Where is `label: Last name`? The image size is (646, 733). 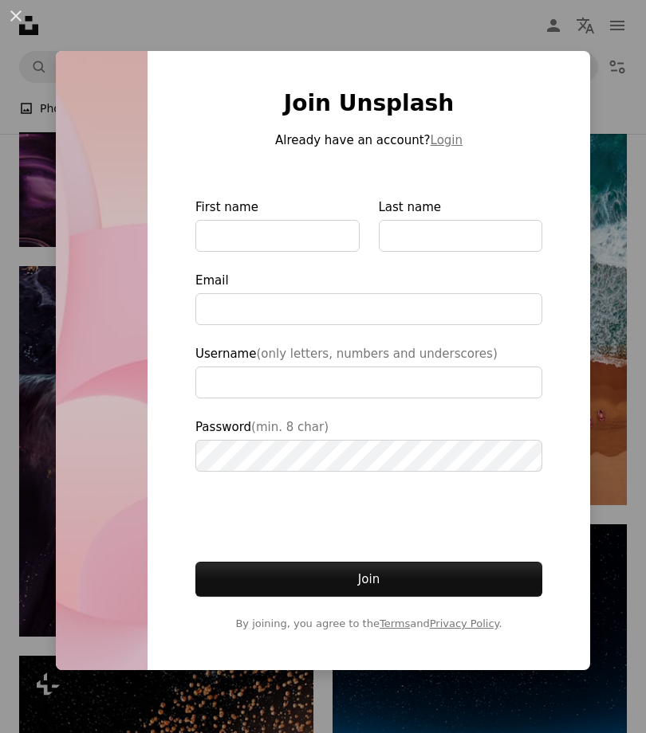
label: Last name is located at coordinates (461, 225).